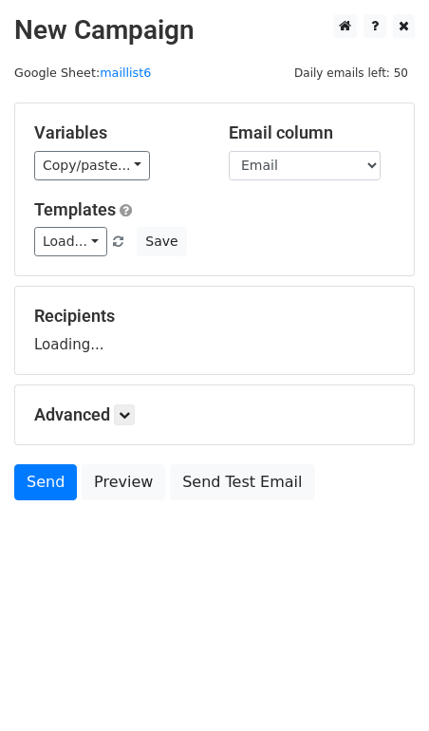 The image size is (429, 731). I want to click on a: Daily emails left: 50, so click(351, 72).